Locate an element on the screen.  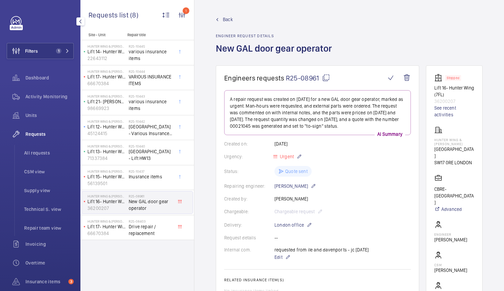
h2: R25-08961 is located at coordinates (151, 196).